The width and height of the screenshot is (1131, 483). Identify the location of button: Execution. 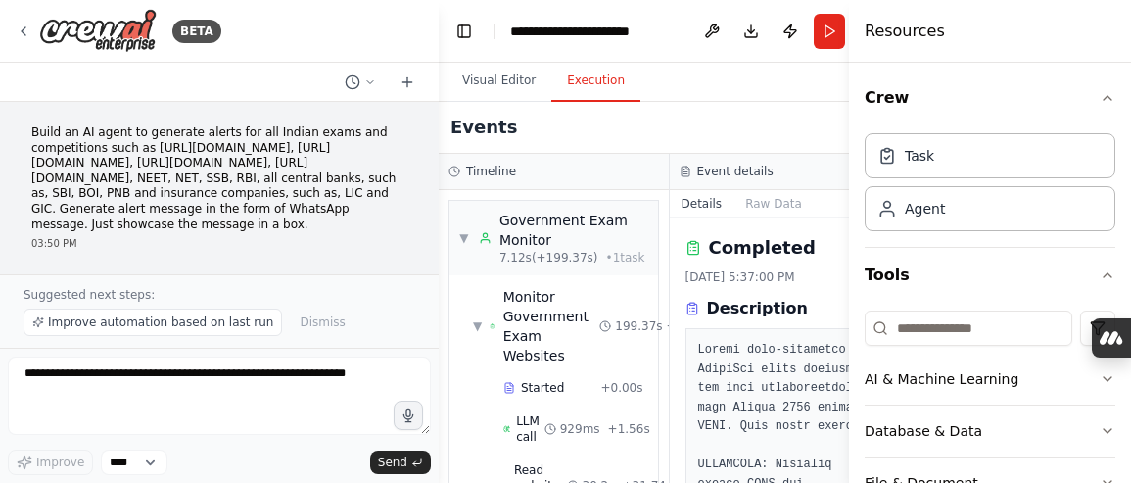
(595, 81).